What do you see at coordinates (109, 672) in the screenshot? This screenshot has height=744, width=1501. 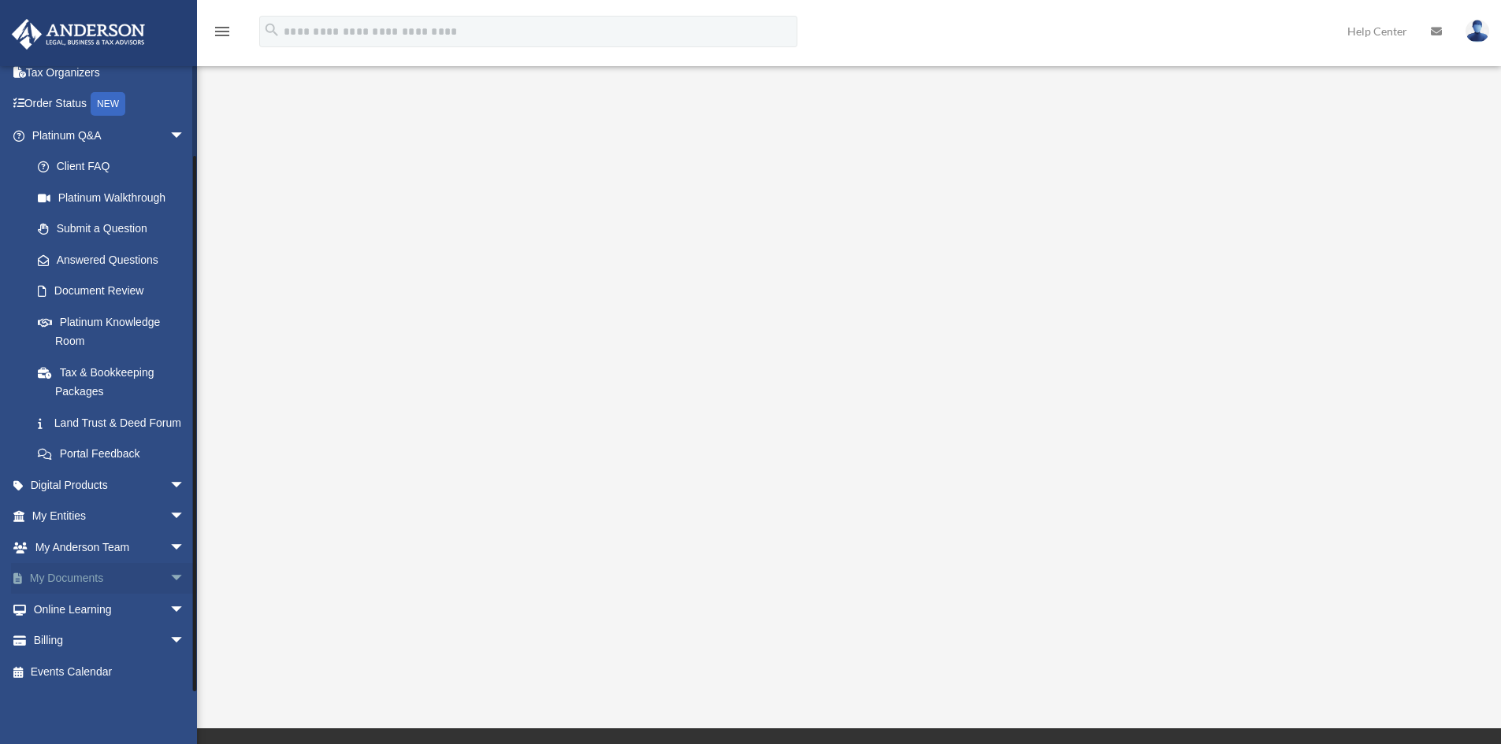 I see `a: Events Calendar` at bounding box center [109, 672].